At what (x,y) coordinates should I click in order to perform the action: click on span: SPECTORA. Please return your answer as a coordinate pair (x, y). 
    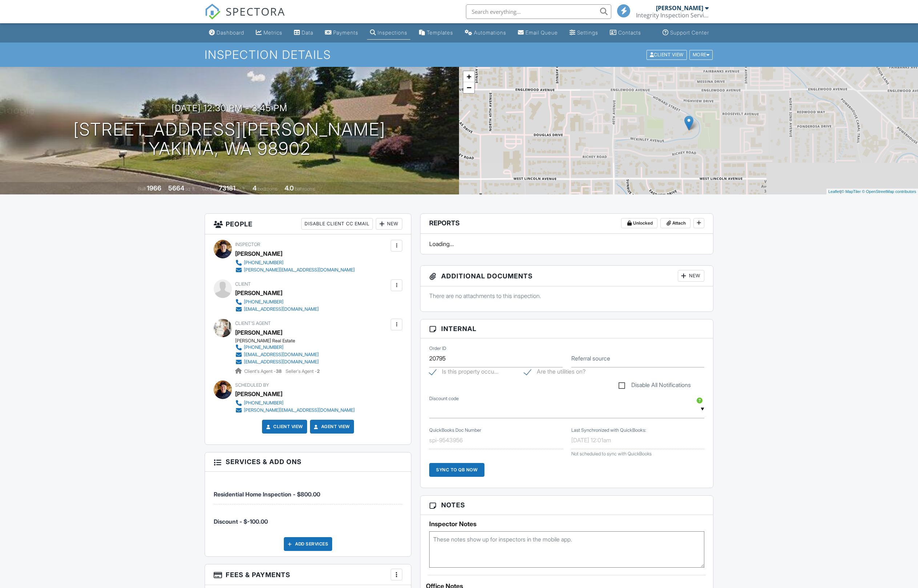
    Looking at the image, I should click on (256, 11).